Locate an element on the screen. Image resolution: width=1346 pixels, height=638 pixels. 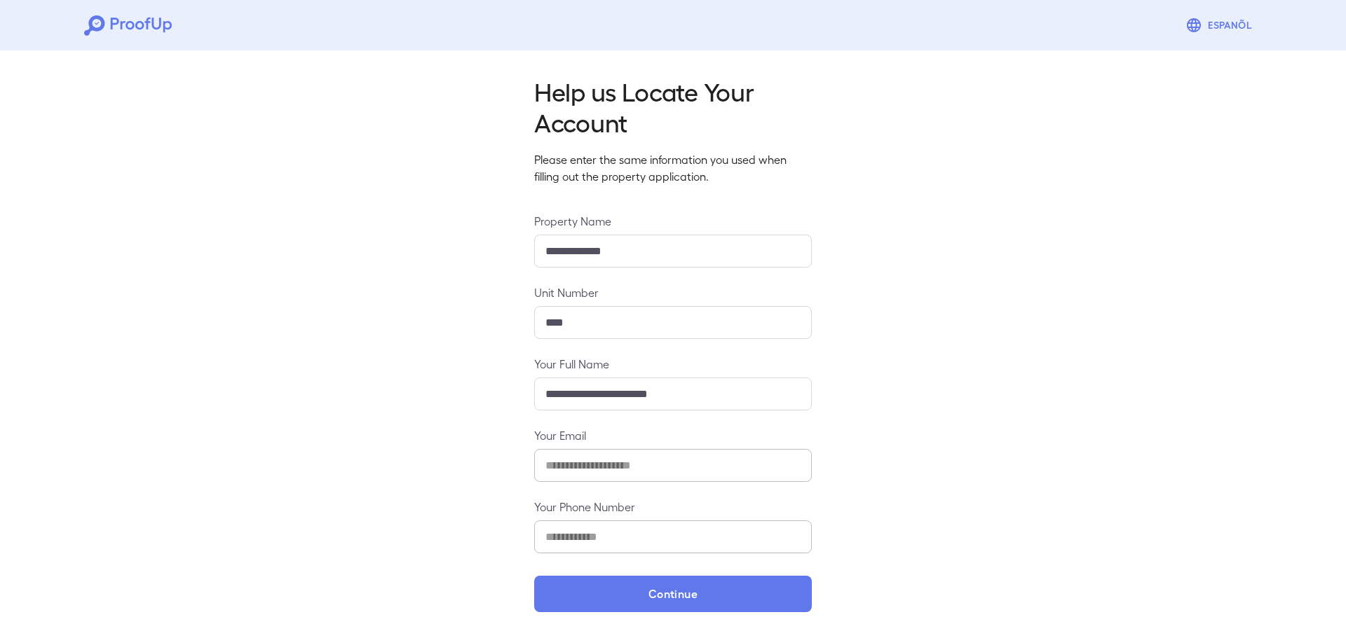
label: Property Name is located at coordinates (673, 221).